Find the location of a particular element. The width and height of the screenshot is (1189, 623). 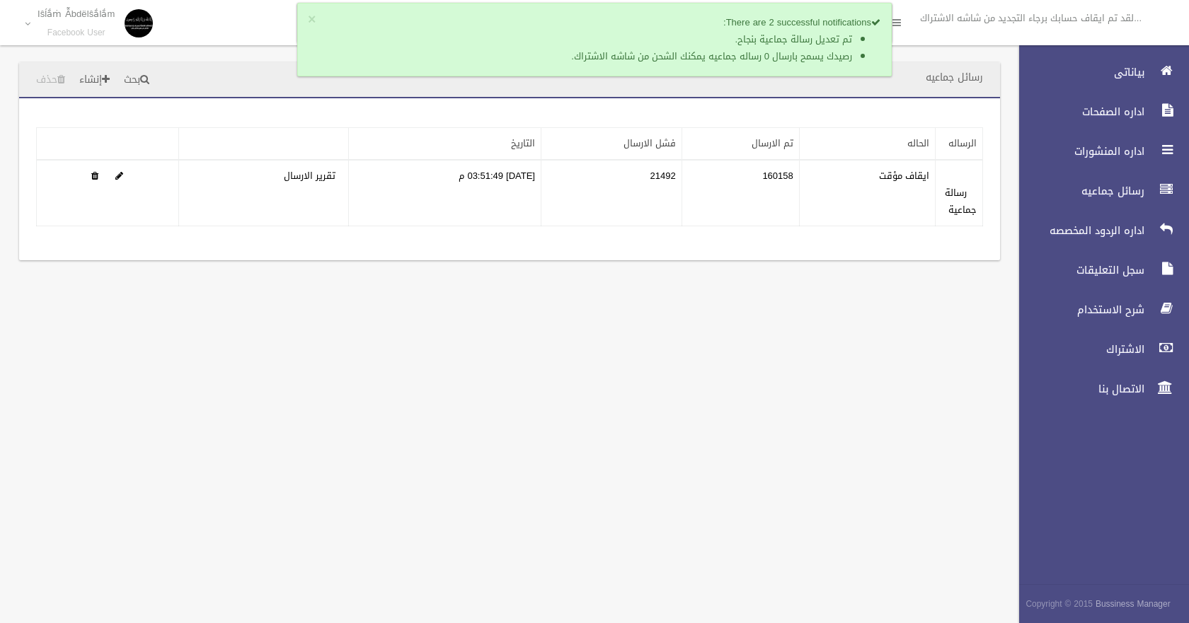

span: الاتصال بنا is located at coordinates (1078, 389).